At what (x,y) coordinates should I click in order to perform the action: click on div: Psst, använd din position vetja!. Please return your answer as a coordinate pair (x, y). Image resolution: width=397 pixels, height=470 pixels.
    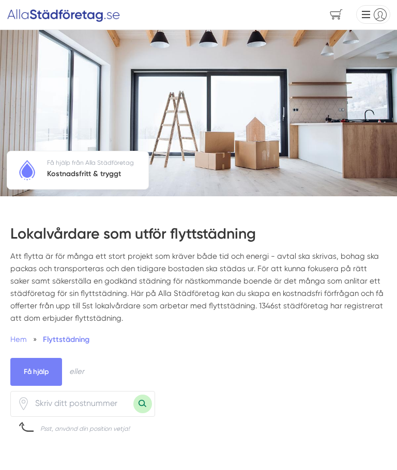
    Looking at the image, I should click on (85, 429).